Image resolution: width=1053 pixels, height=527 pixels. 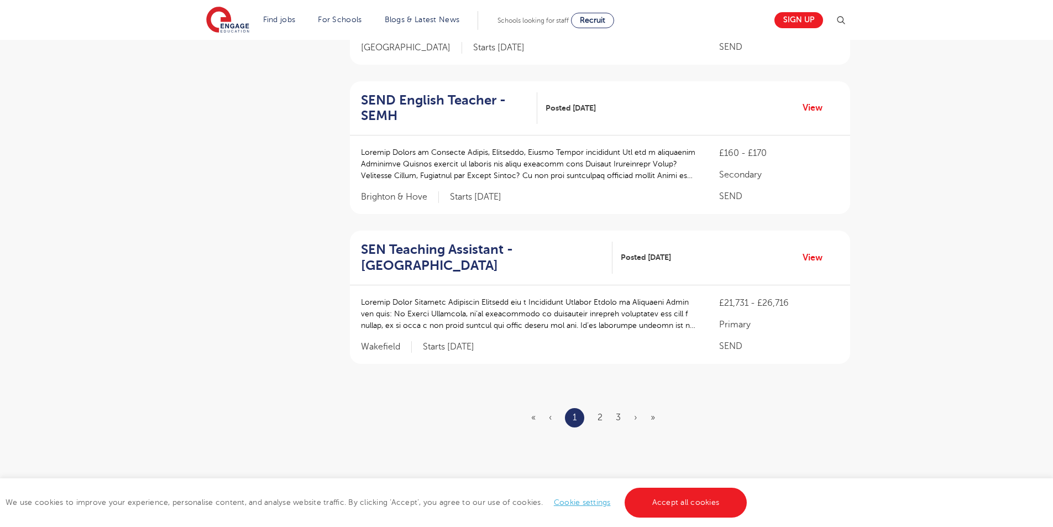 I want to click on p: Loremip Dolors am Consecte Adipis, Elitseddo, Eiusmo Tempor incididunt Utl etd m aliquaenim Admin..., so click(x=529, y=164).